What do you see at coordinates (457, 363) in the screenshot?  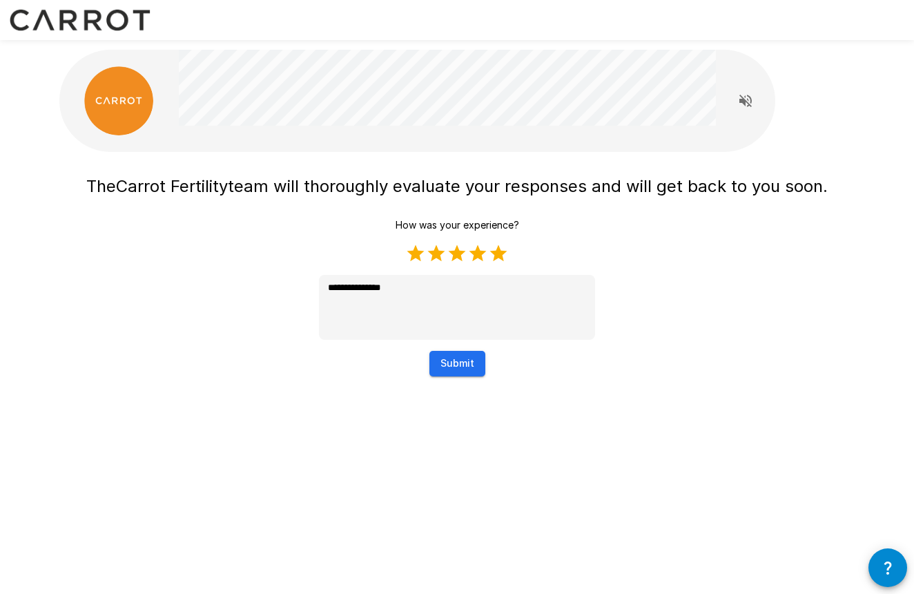 I see `button: Submit` at bounding box center [457, 363].